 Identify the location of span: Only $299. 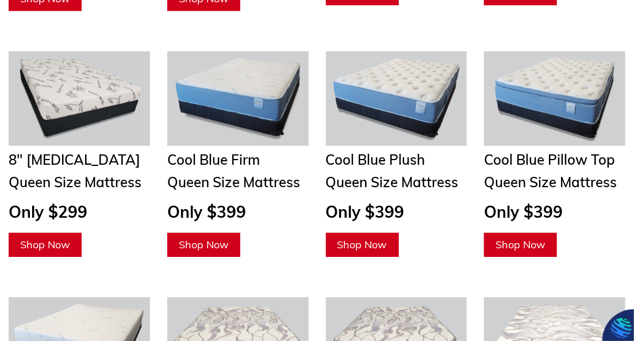
(48, 211).